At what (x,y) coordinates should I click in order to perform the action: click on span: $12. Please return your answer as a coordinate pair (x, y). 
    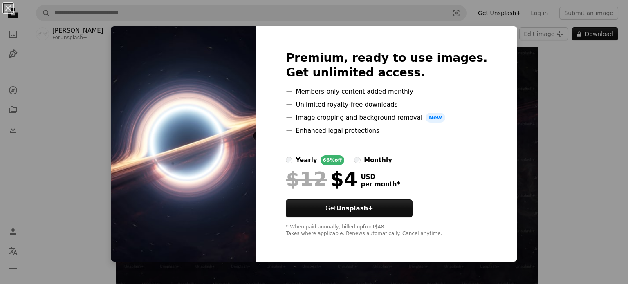
    Looking at the image, I should click on (306, 179).